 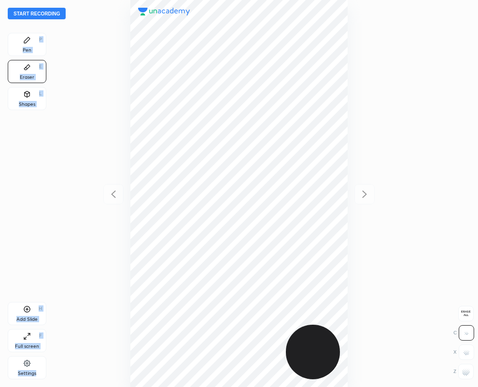 What do you see at coordinates (37, 14) in the screenshot?
I see `button: Start recording` at bounding box center [37, 14].